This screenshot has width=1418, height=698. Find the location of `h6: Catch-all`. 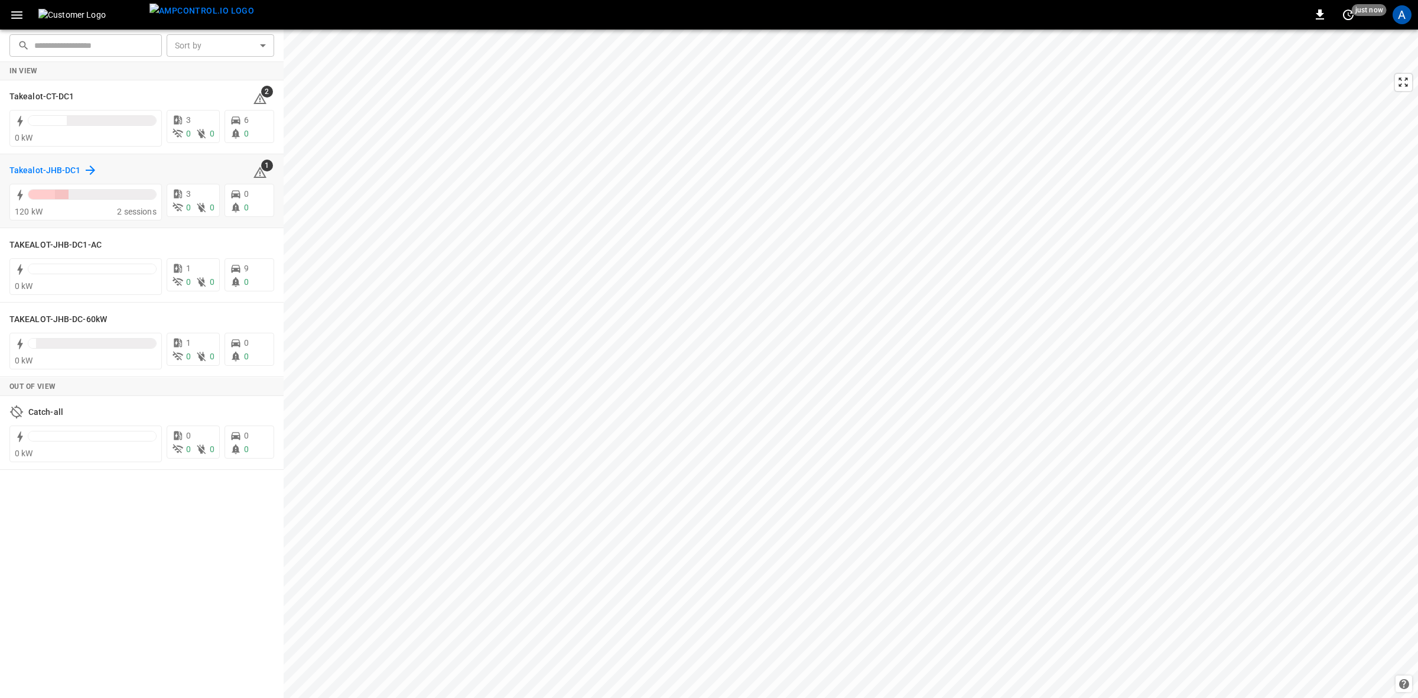

h6: Catch-all is located at coordinates (45, 412).